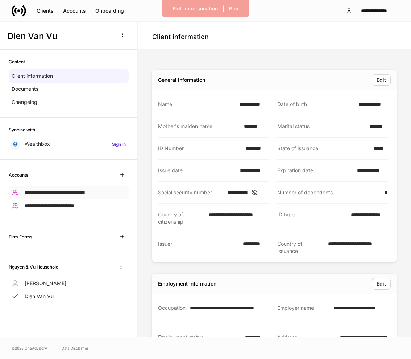  I want to click on div: Number of dependents, so click(329, 193).